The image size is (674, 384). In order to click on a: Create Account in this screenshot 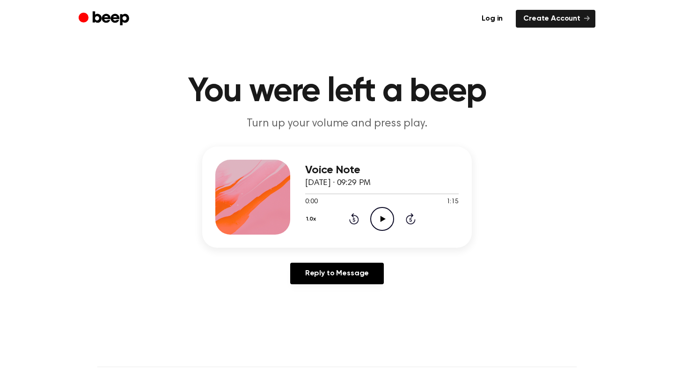, I will do `click(555, 19)`.